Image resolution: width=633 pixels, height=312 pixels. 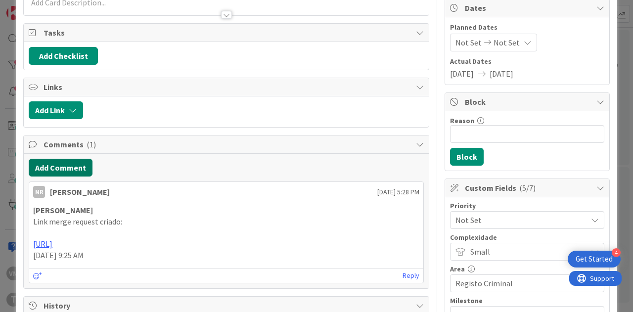 What do you see at coordinates (528, 61) in the screenshot?
I see `span: Actual Dates` at bounding box center [528, 61].